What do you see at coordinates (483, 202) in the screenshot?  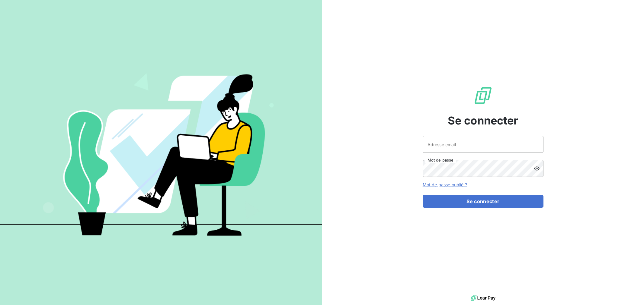 I see `button: Se connecter` at bounding box center [483, 202].